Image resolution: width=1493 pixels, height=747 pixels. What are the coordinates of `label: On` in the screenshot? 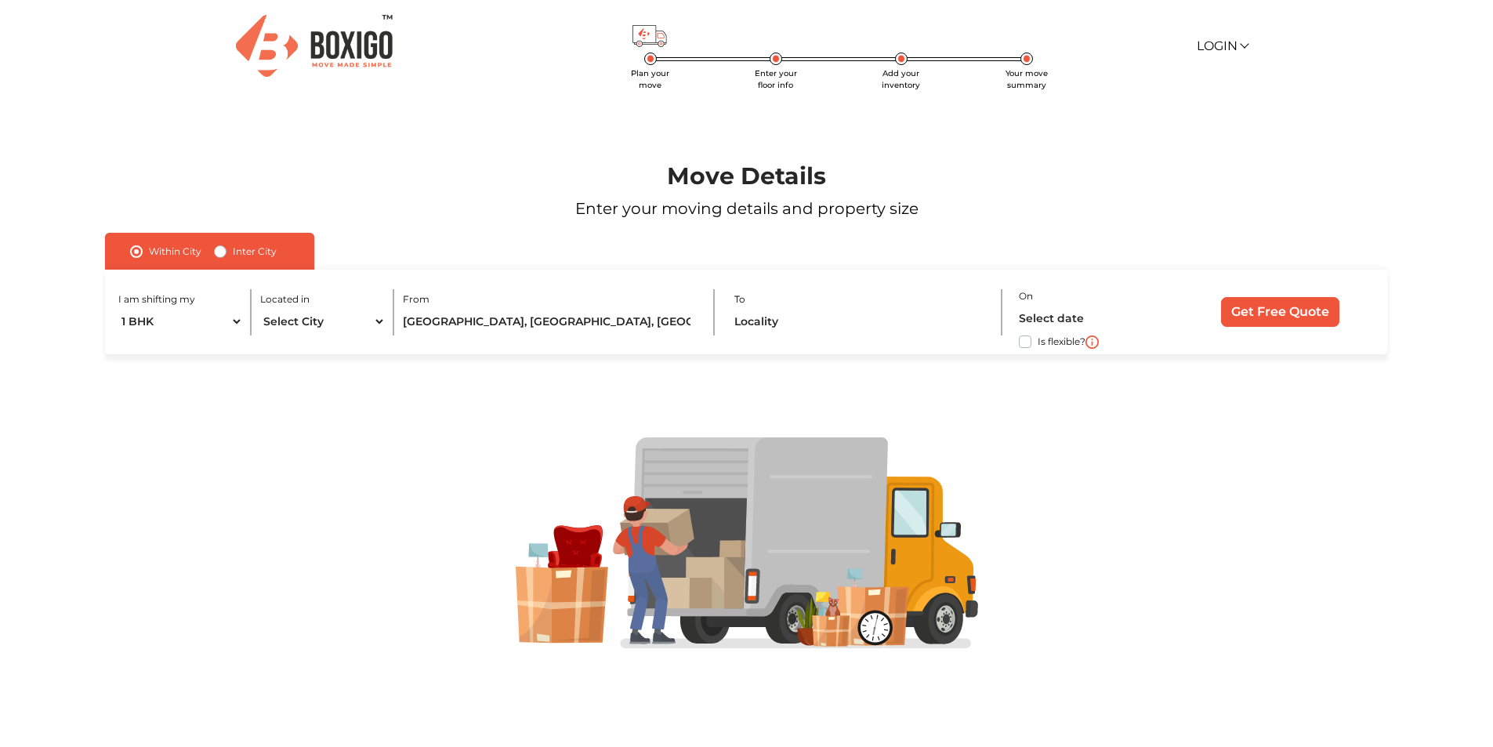 It's located at (1026, 296).